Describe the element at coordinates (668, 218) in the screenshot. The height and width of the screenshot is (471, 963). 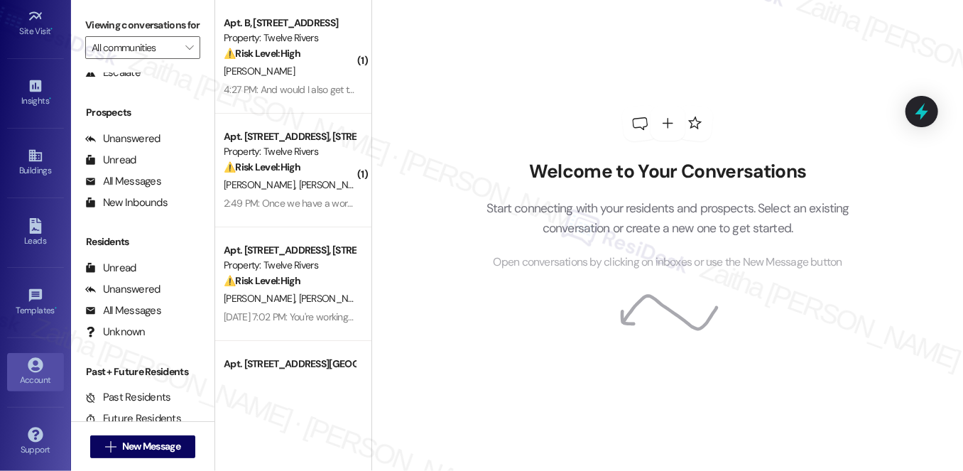
I see `p: Start connecting with your residents and prospects. Select an existing conversation or create a n...` at that location.